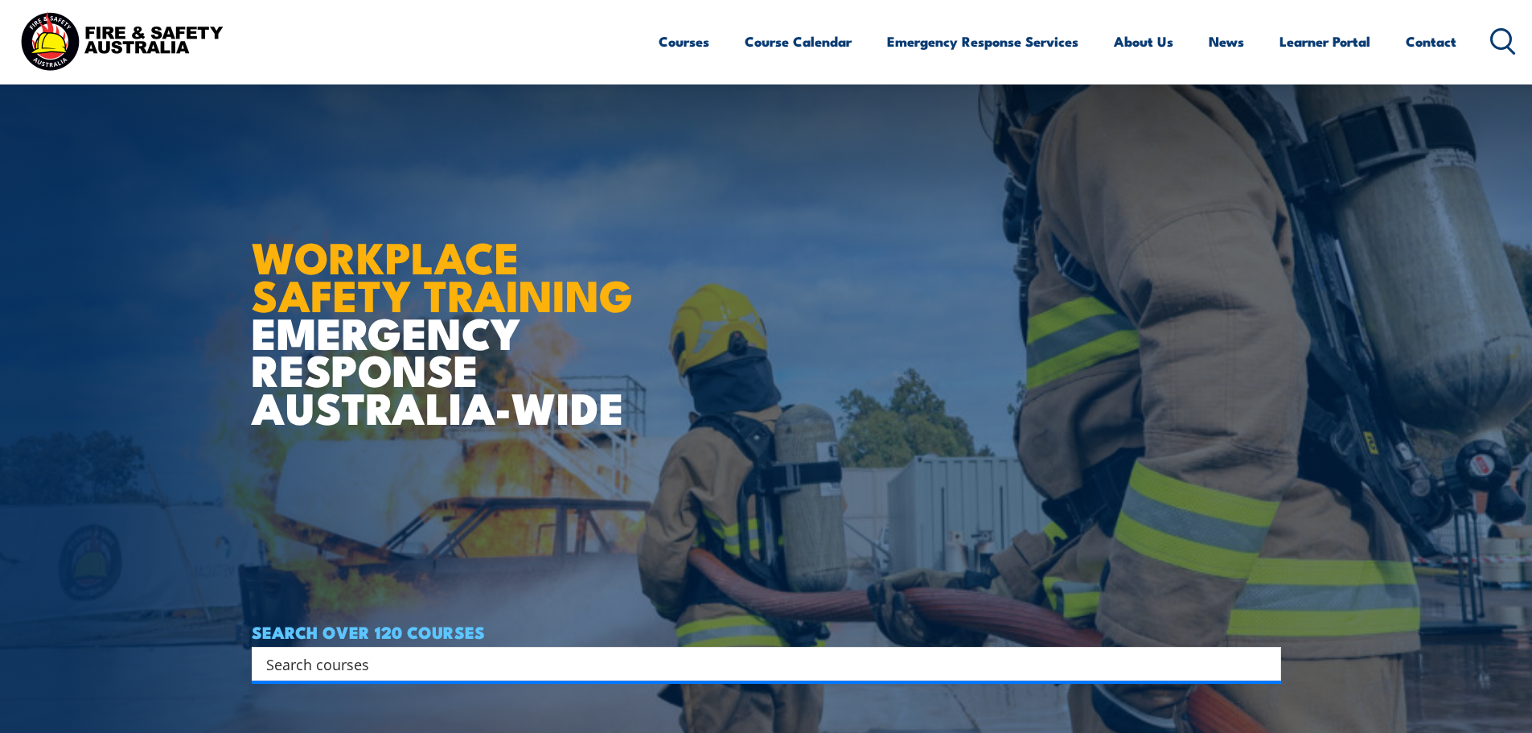 This screenshot has width=1532, height=733. Describe the element at coordinates (442, 274) in the screenshot. I see `strong: WORKPLACE SAFETY TRAINING` at that location.